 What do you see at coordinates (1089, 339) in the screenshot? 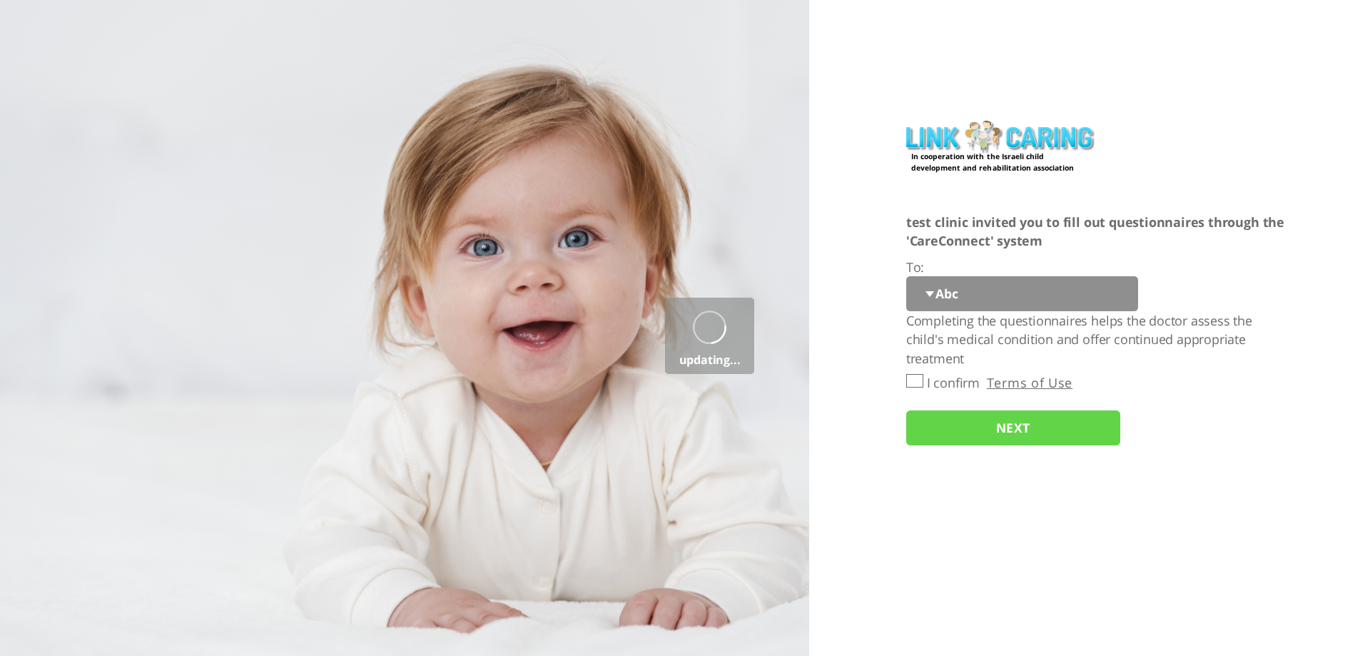
I see `p: Completing the questionnaires helps the doctor assess the child's medical condition and offer con...` at bounding box center [1089, 339].